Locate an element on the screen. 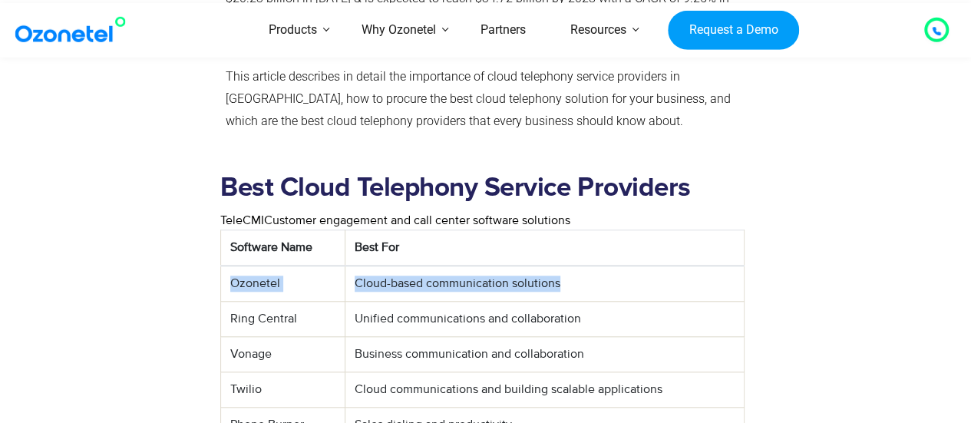 The image size is (971, 423). td: Unified communications and collaboration is located at coordinates (544, 319).